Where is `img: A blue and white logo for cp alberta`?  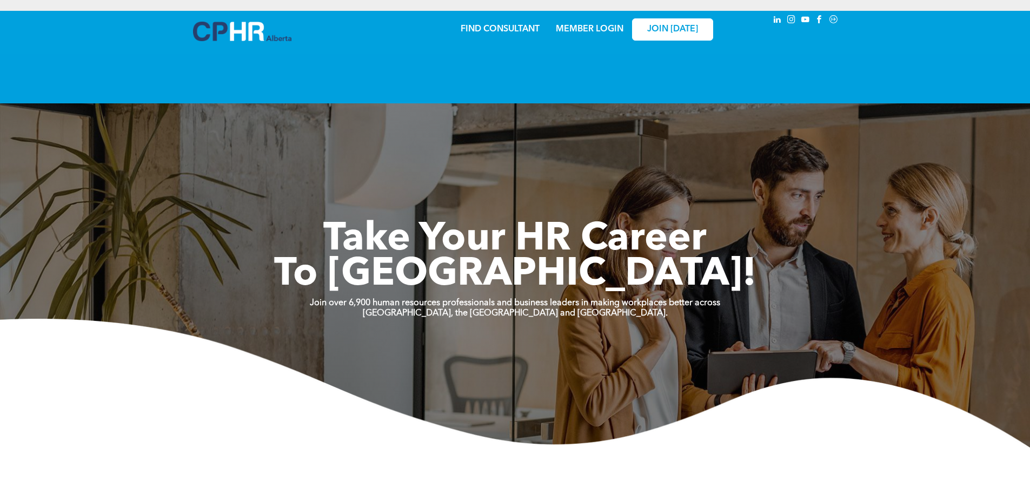
img: A blue and white logo for cp alberta is located at coordinates (242, 31).